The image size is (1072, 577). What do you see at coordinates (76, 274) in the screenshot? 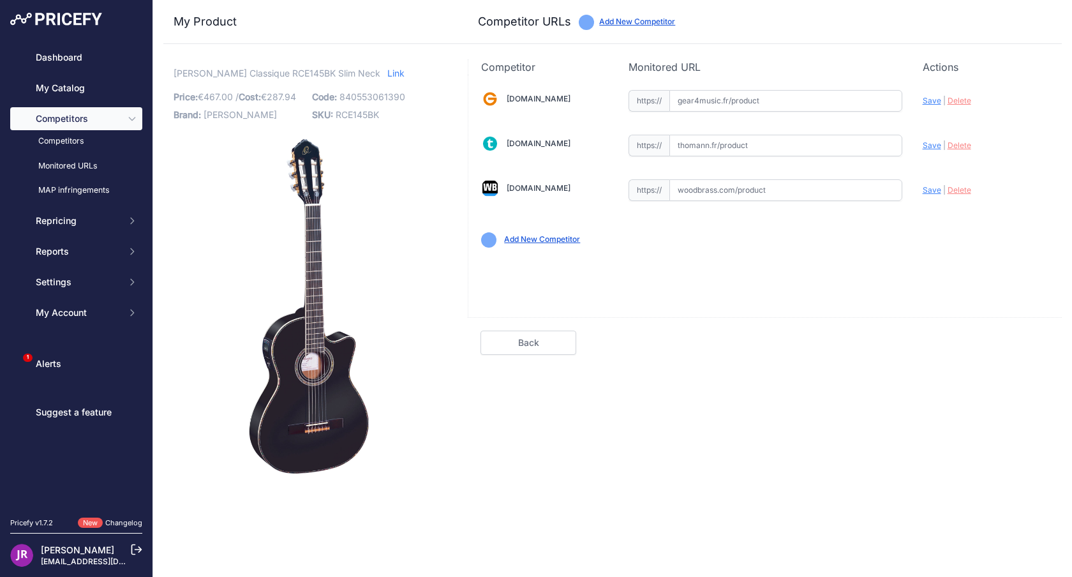
I see `nav: Sidebar` at bounding box center [76, 274].